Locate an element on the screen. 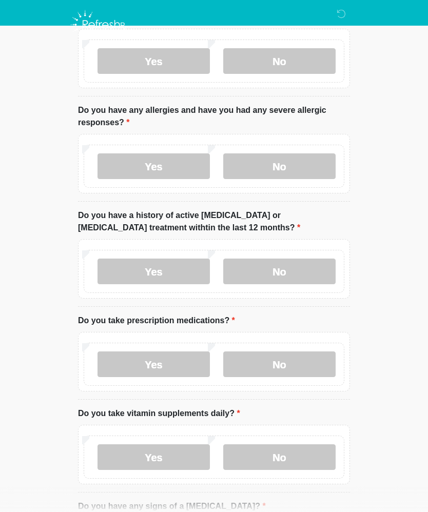 This screenshot has height=512, width=428. label: Do you take vitamin supplements daily? is located at coordinates (159, 414).